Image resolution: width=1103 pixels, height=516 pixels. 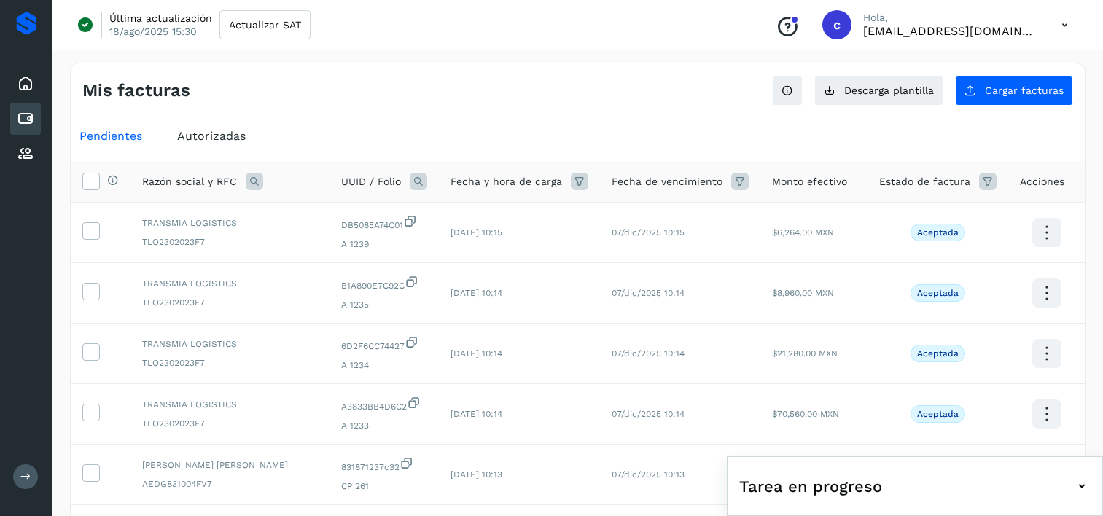 What do you see at coordinates (26, 154) in the screenshot?
I see `div: Proveedores` at bounding box center [26, 154].